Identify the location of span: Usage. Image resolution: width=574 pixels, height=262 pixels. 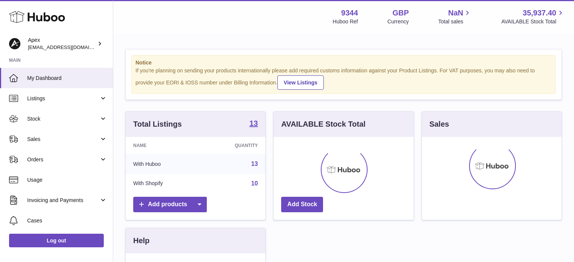
(67, 180).